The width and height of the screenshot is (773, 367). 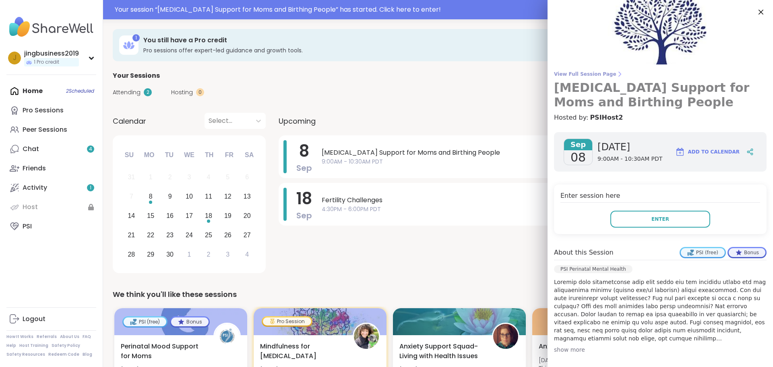 I want to click on div: Choose Monday, September 29th, 2025, so click(x=151, y=254).